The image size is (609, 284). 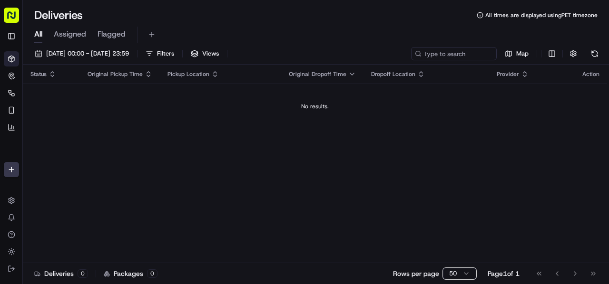 What do you see at coordinates (130, 274) in the screenshot?
I see `div: Packages` at bounding box center [130, 274].